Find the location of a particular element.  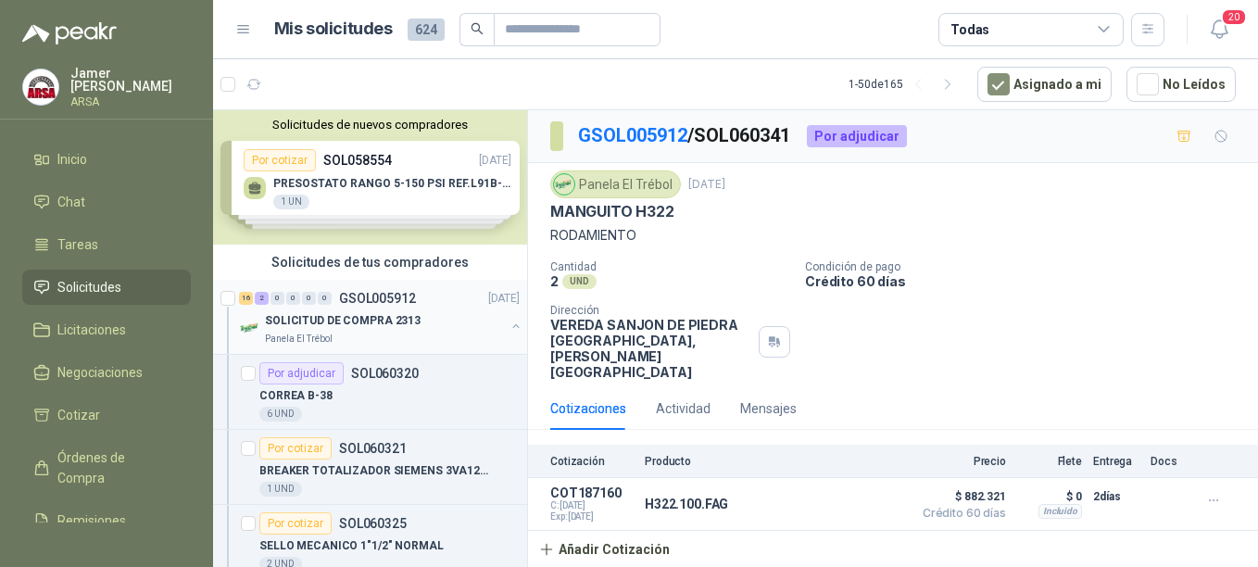

p: 2 días is located at coordinates (1117, 497).